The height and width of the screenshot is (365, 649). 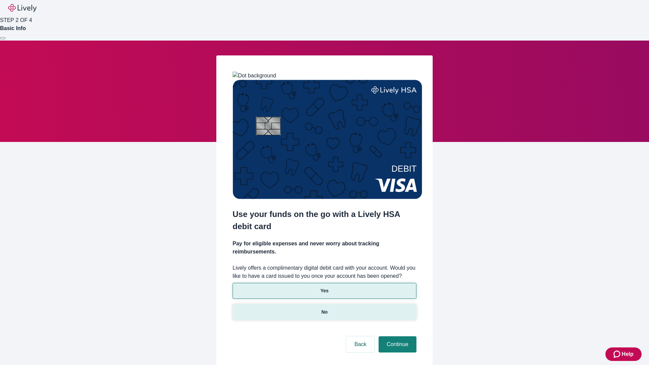 I want to click on button: Back, so click(x=360, y=345).